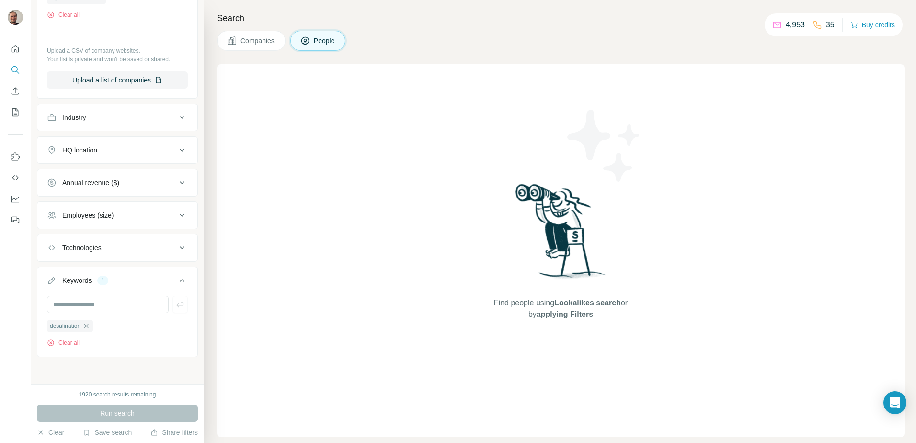 The image size is (916, 443). Describe the element at coordinates (103, 280) in the screenshot. I see `div: 1` at that location.